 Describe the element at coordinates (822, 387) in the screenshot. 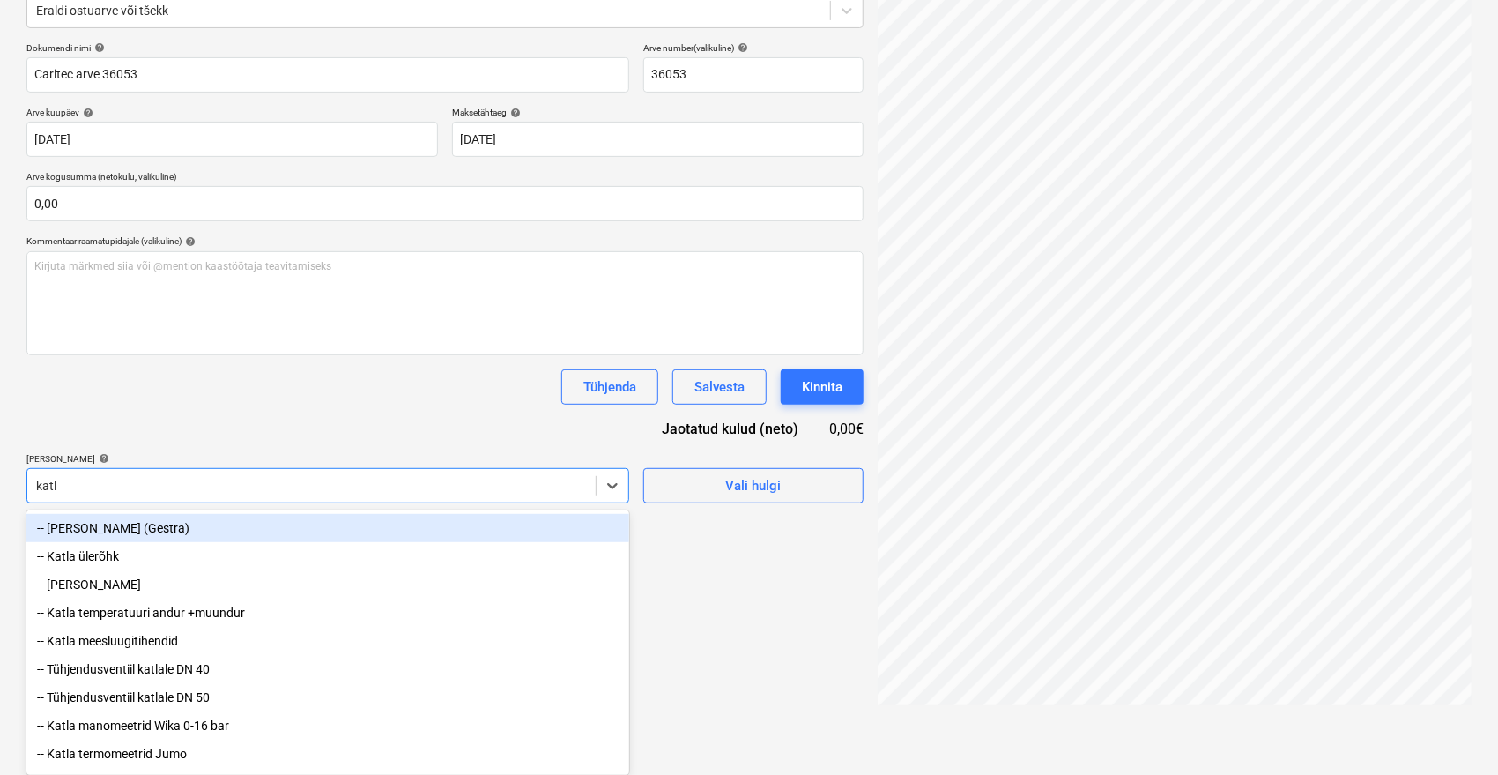

I see `button: Kinnita` at that location.